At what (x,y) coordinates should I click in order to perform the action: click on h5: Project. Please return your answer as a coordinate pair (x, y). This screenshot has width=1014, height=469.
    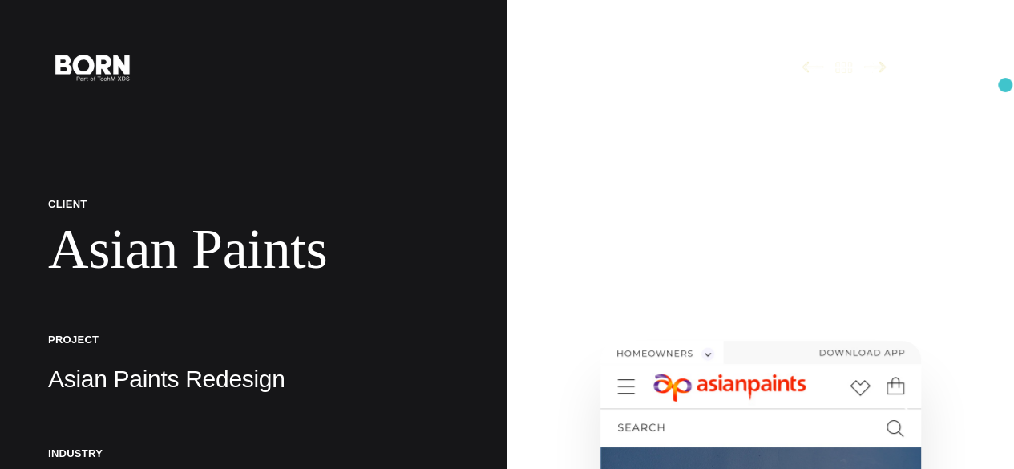
    Looking at the image, I should click on (253, 339).